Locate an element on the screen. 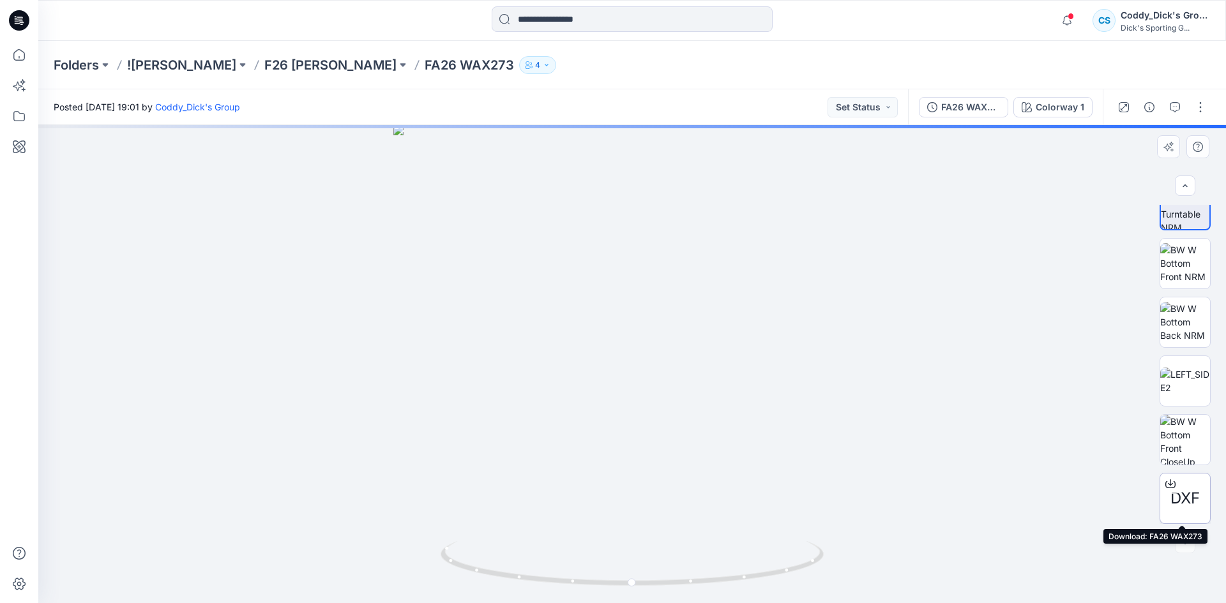 Image resolution: width=1226 pixels, height=603 pixels. button: FA26 WAX273 is located at coordinates (963, 107).